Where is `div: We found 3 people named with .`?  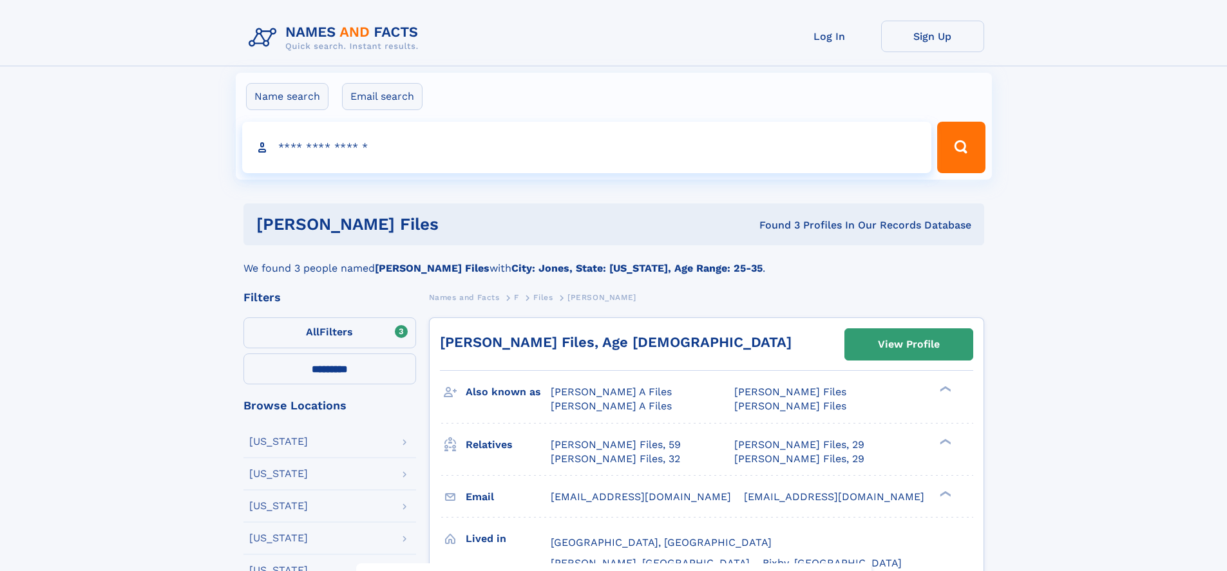
div: We found 3 people named with . is located at coordinates (614, 261).